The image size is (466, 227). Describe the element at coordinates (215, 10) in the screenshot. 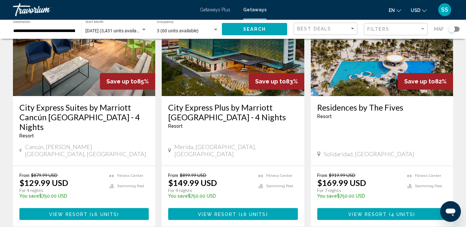

I see `span: Getaways Plus` at that location.